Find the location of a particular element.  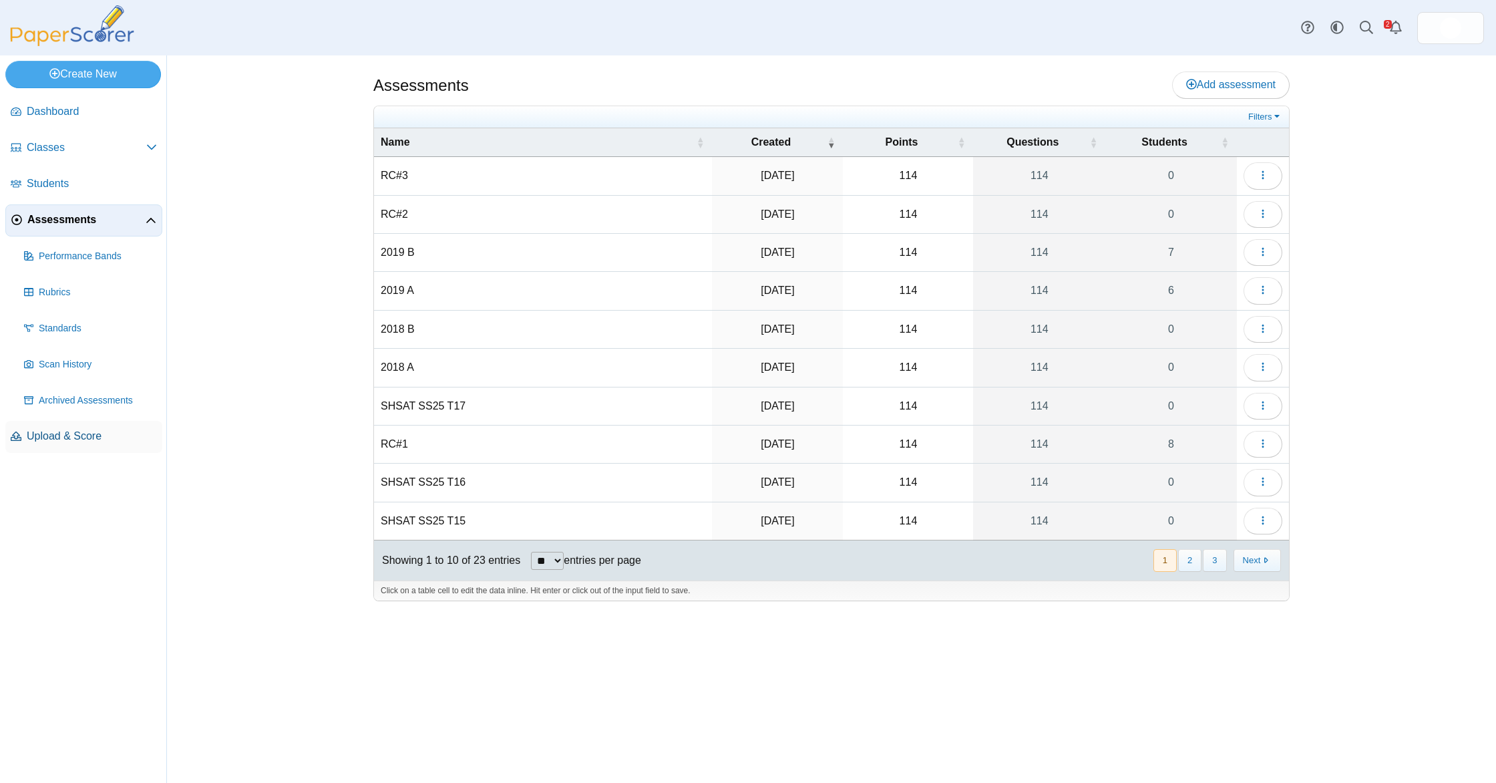

a: PaperScorer is located at coordinates (72, 42).